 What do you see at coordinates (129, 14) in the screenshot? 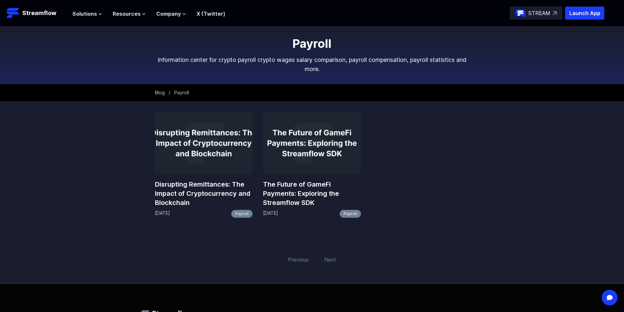
I see `button: Resources` at bounding box center [129, 14].